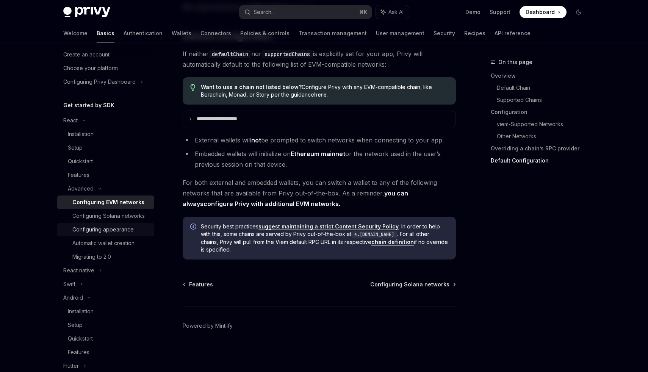  What do you see at coordinates (215, 33) in the screenshot?
I see `a: Connectors` at bounding box center [215, 33].